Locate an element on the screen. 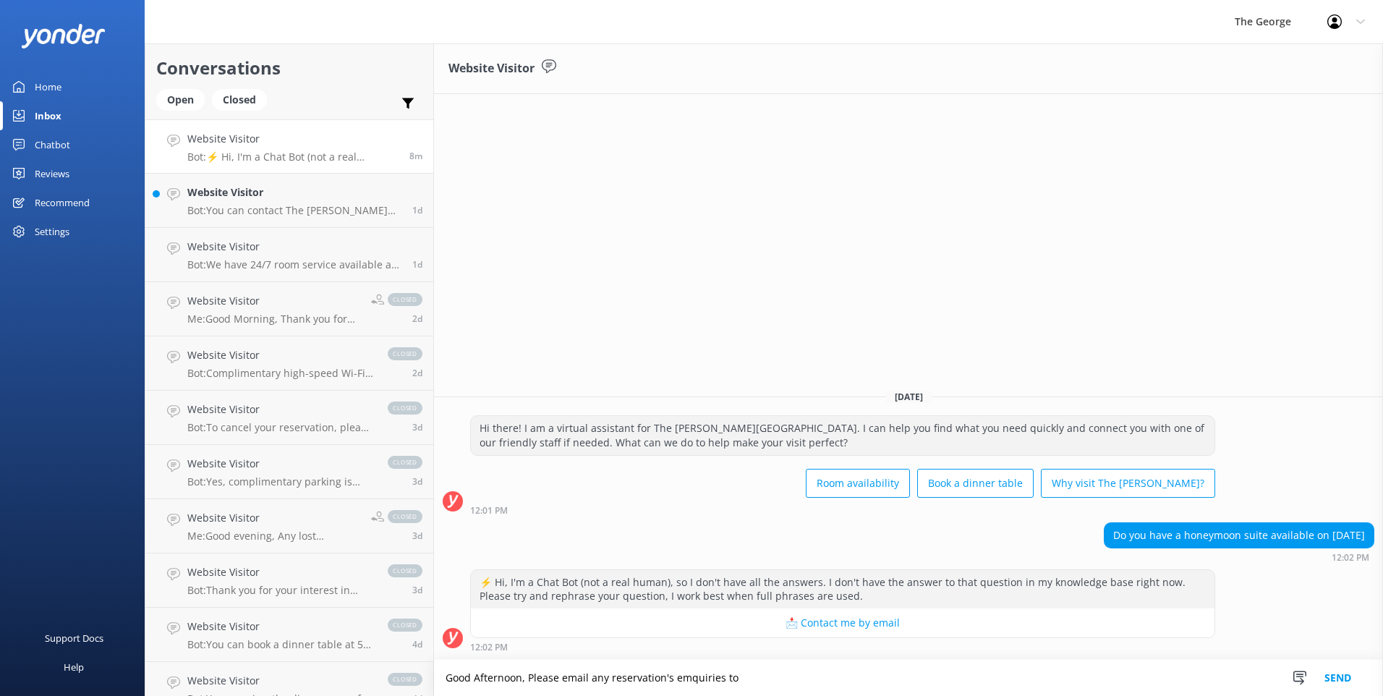 This screenshot has height=696, width=1383. img: yonder-white-logo.png is located at coordinates (63, 35).